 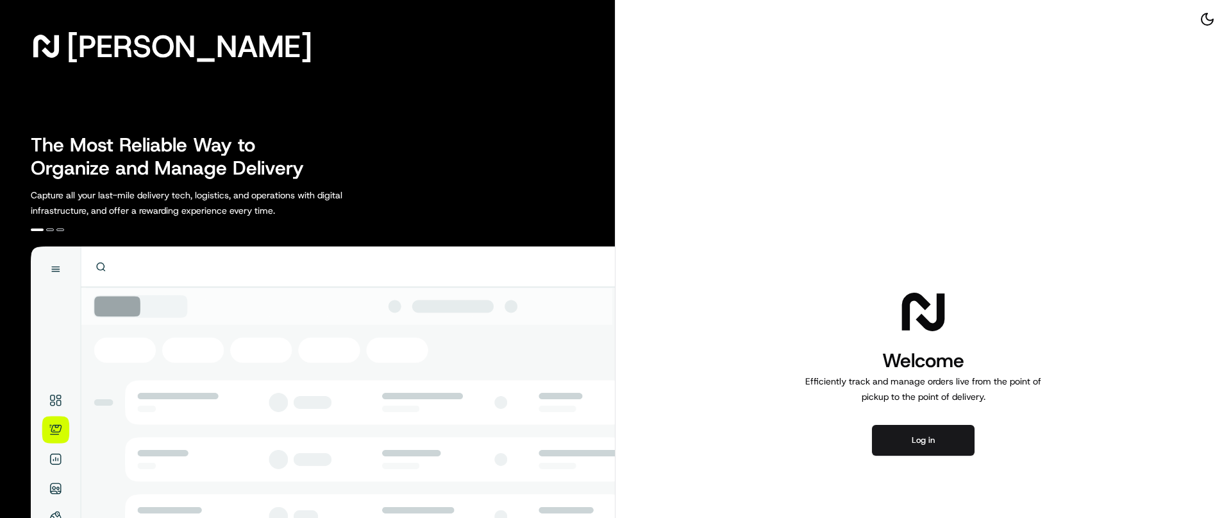 I want to click on button: Log in, so click(x=923, y=440).